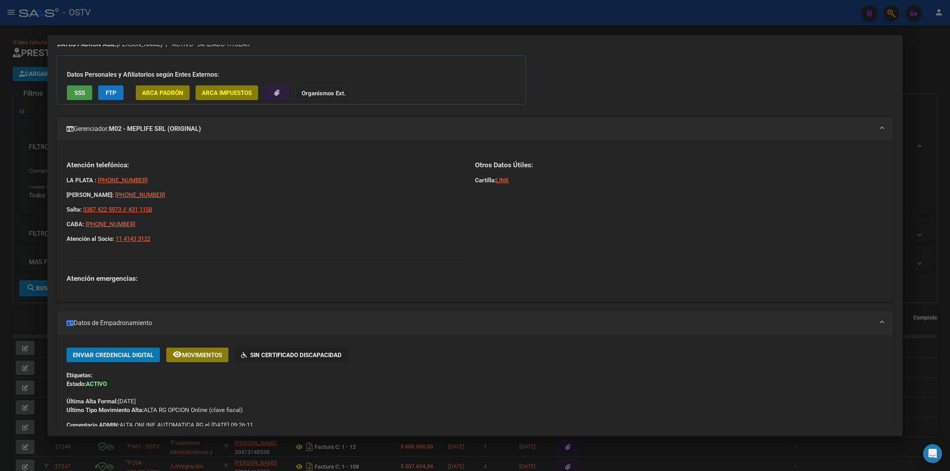 The image size is (950, 471). I want to click on strong: Etiquetas:, so click(80, 376).